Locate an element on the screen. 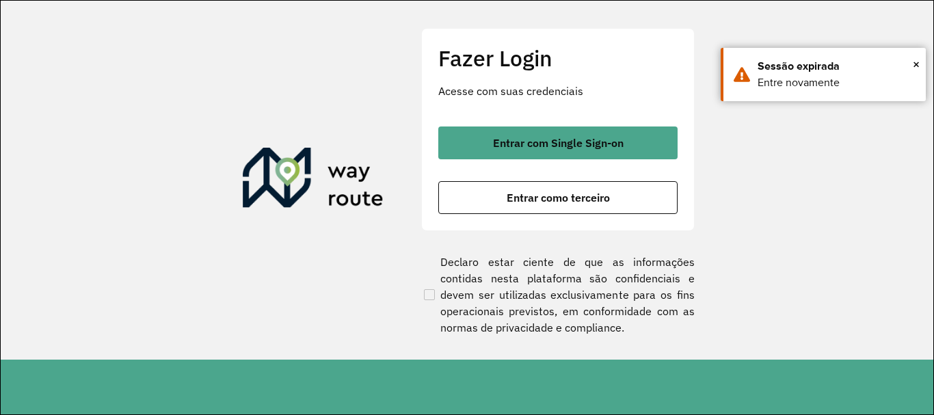 This screenshot has width=934, height=415. h2: Fazer Login is located at coordinates (558, 58).